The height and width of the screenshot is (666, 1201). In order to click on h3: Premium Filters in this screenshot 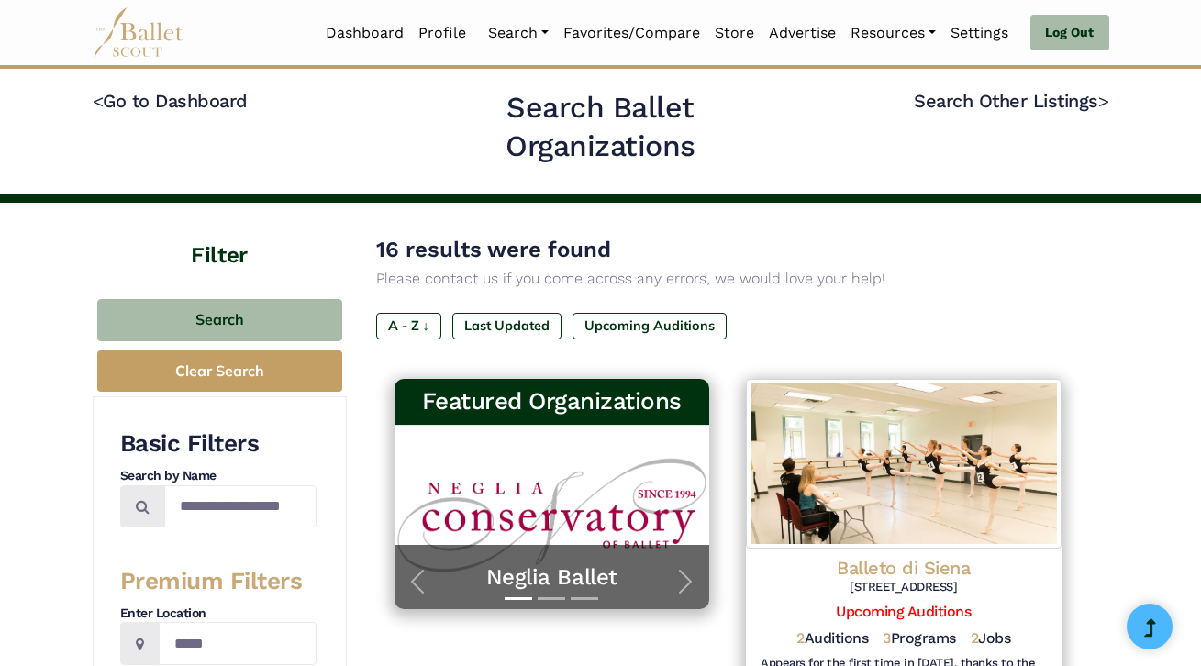, I will do `click(218, 582)`.